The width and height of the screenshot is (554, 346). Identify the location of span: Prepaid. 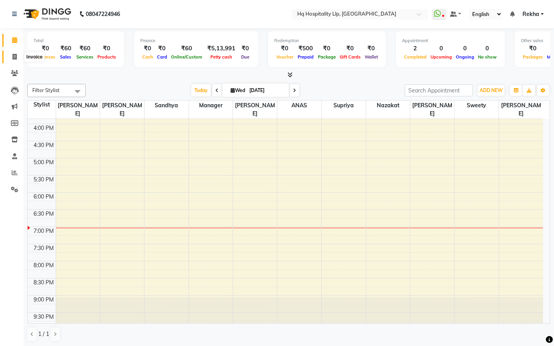
(306, 57).